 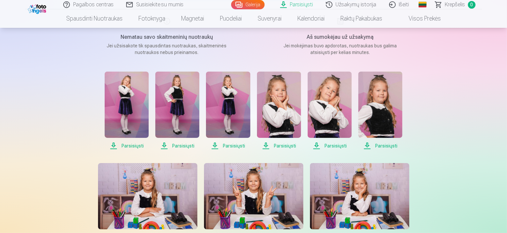 I want to click on img: /fa2, so click(x=38, y=8).